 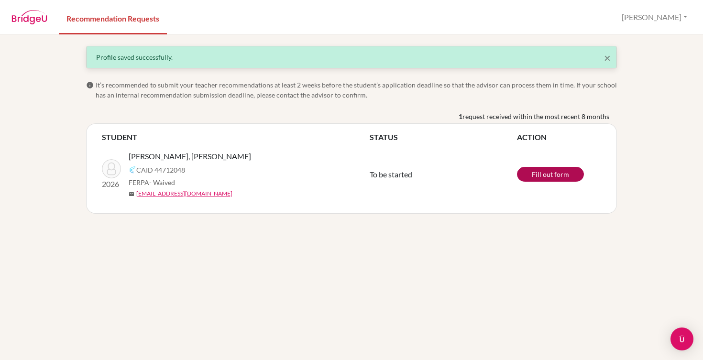 What do you see at coordinates (152, 182) in the screenshot?
I see `span: FERPA` at bounding box center [152, 182].